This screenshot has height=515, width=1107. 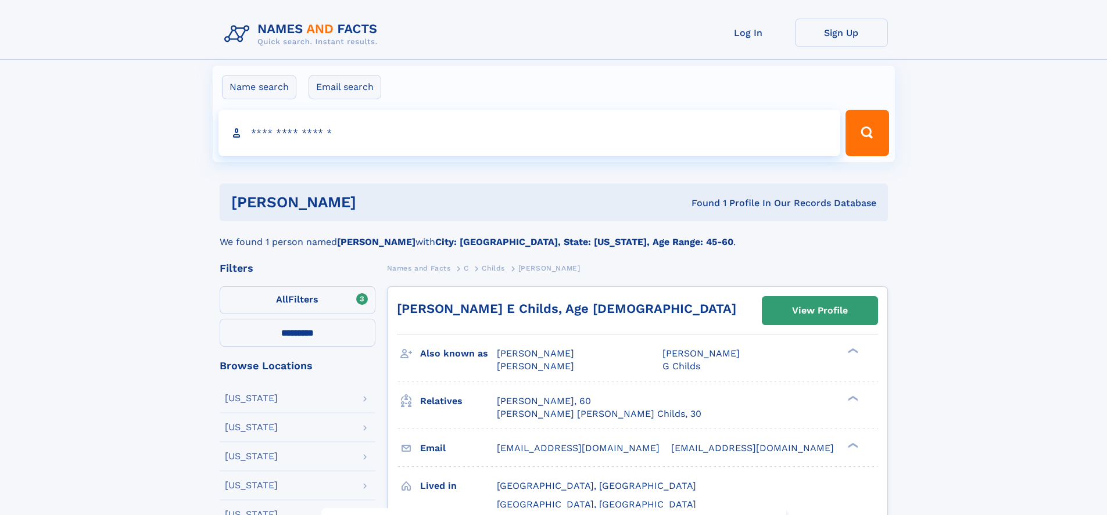 I want to click on div: Filters, so click(x=297, y=268).